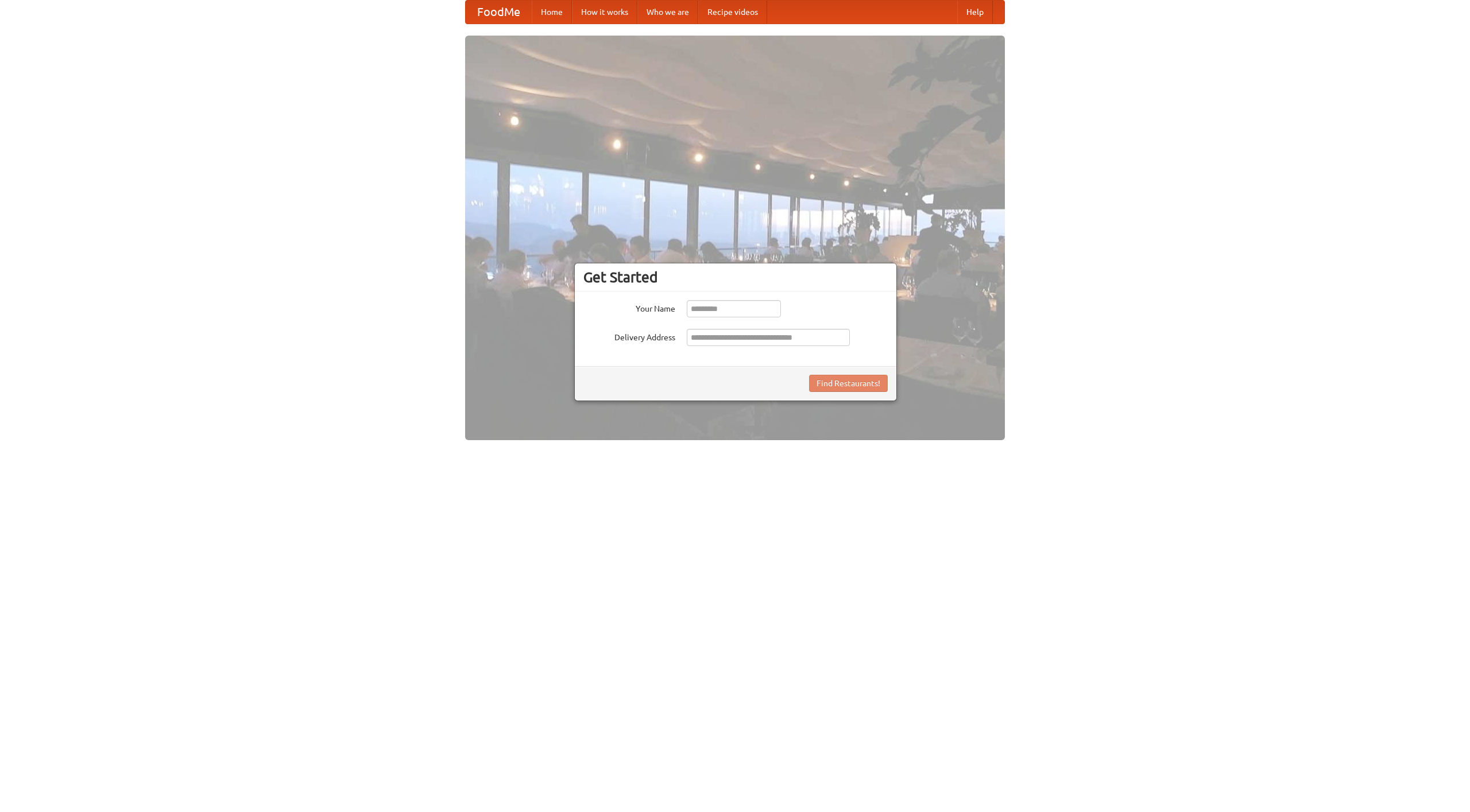 This screenshot has width=1470, height=812. I want to click on a: How it works, so click(605, 12).